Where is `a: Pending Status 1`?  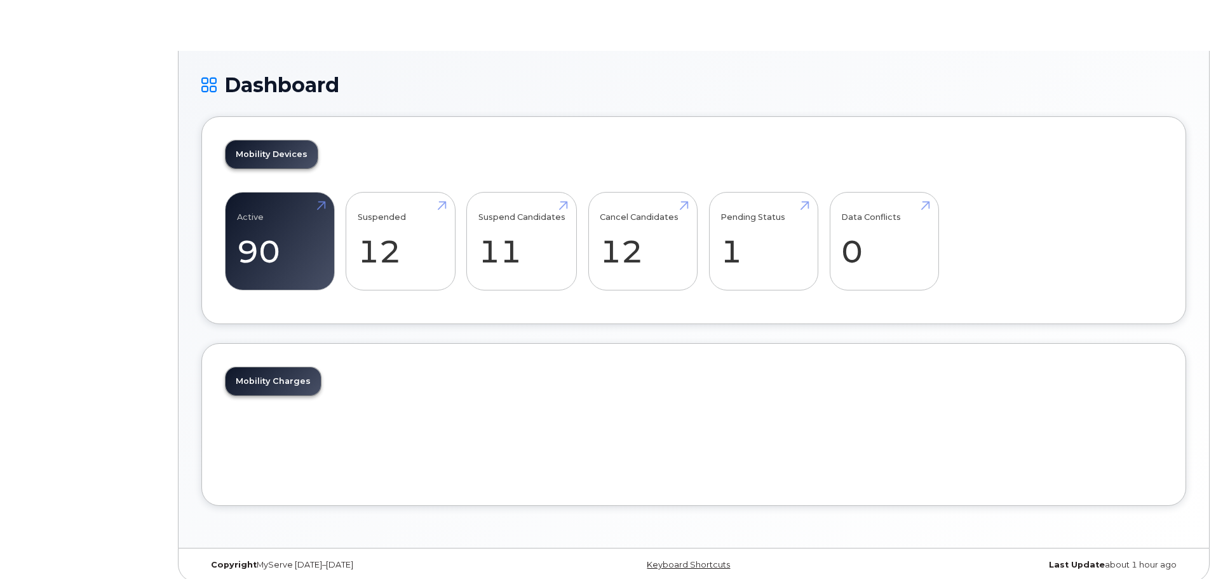 a: Pending Status 1 is located at coordinates (763, 241).